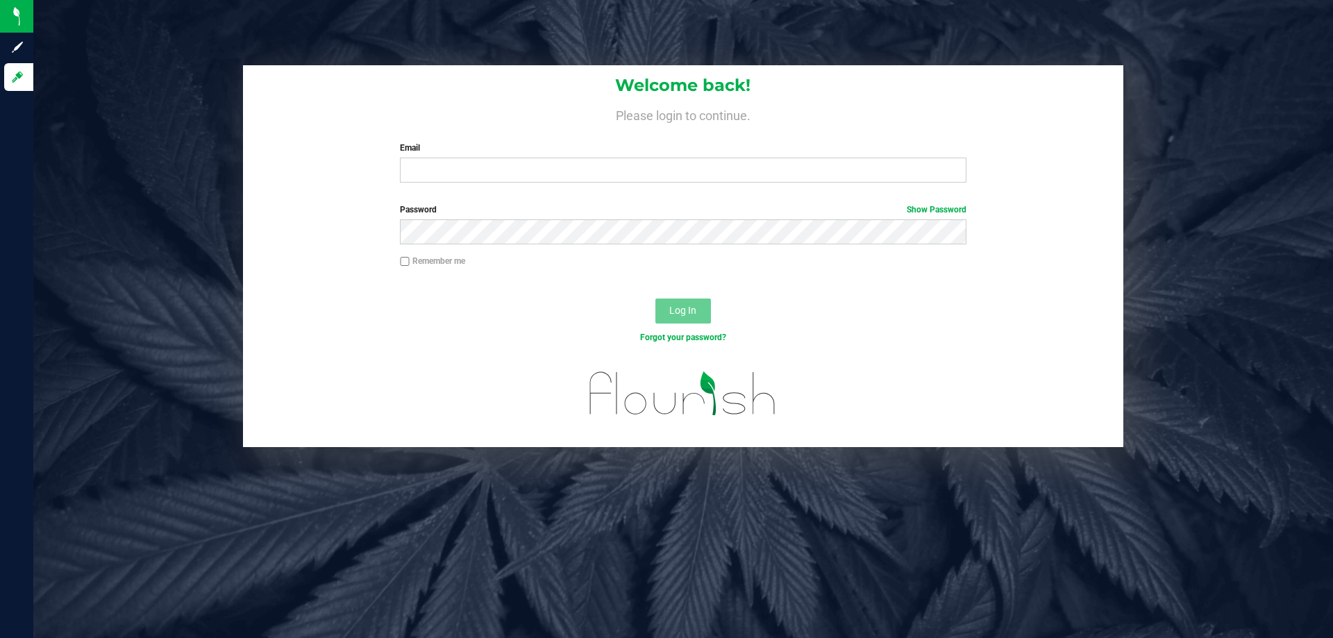  I want to click on h4: Please login to continue., so click(683, 114).